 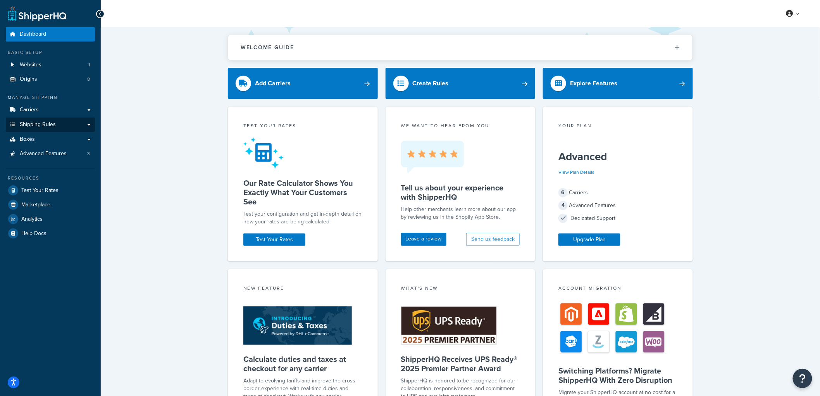 What do you see at coordinates (50, 153) in the screenshot?
I see `li: Advanced Features` at bounding box center [50, 153].